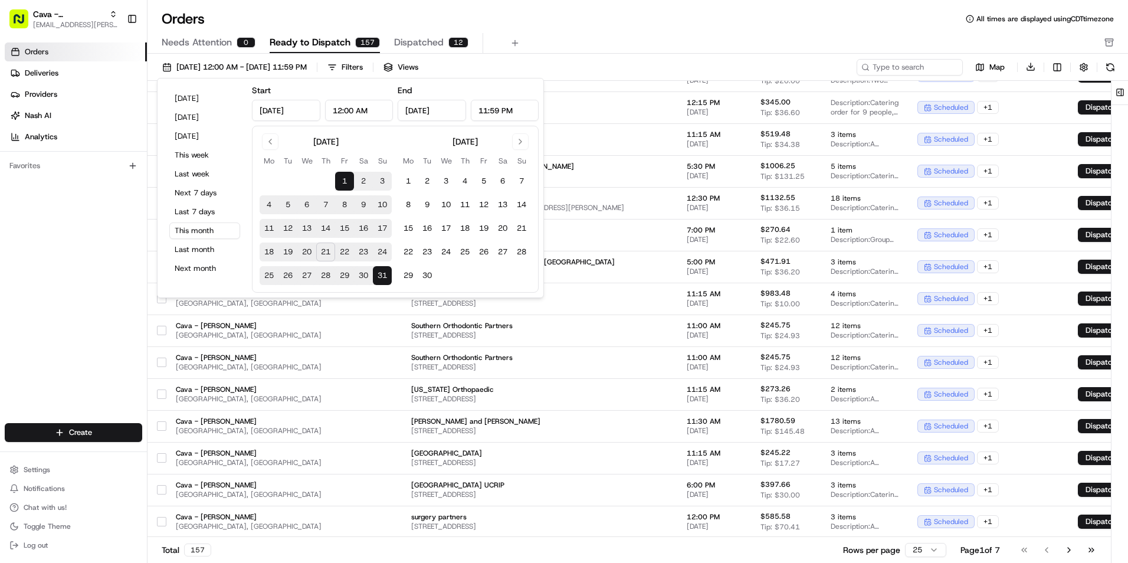 The height and width of the screenshot is (563, 1128). I want to click on button: 31, so click(382, 275).